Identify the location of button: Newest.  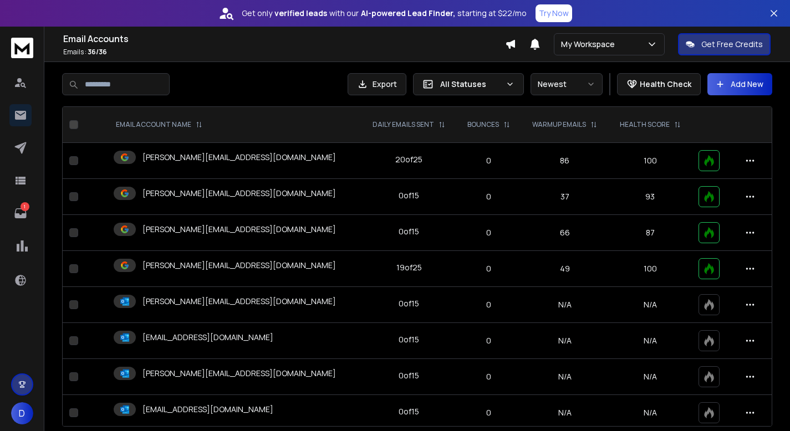
(567, 84).